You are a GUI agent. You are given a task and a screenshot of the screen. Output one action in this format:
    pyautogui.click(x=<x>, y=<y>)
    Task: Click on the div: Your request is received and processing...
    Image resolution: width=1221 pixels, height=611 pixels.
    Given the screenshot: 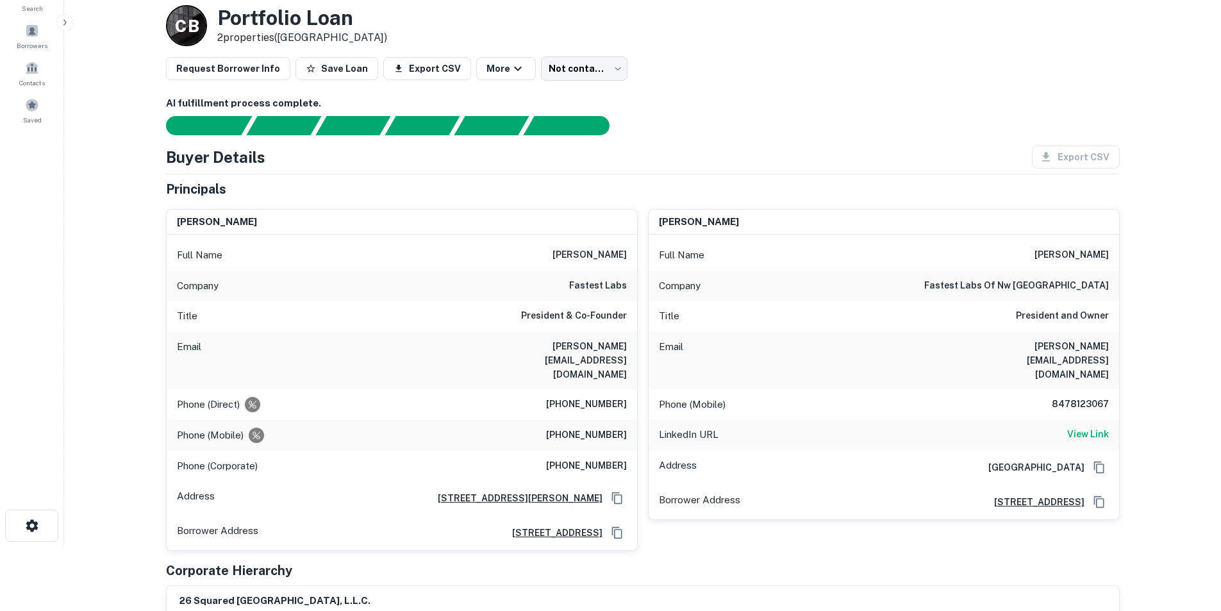 What is the action you would take?
    pyautogui.click(x=283, y=126)
    